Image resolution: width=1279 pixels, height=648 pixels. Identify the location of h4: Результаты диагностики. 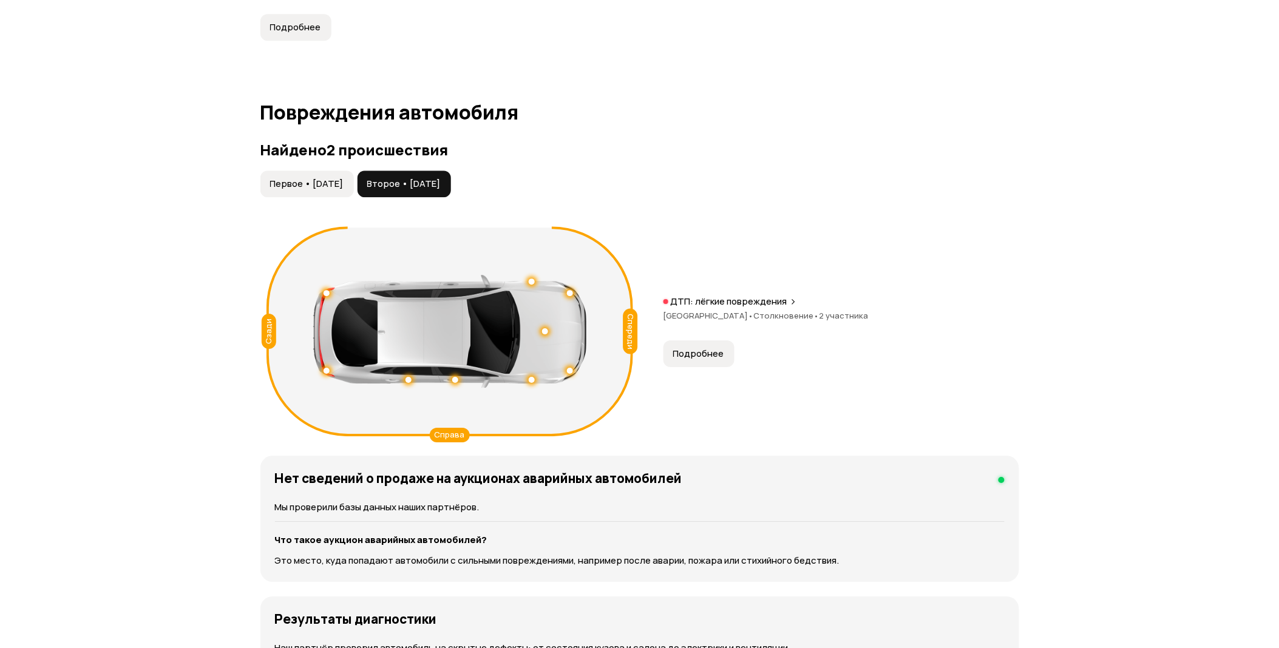
(356, 619).